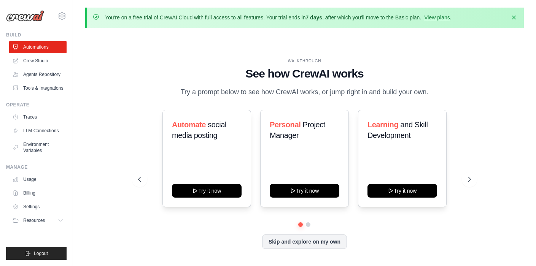  I want to click on a: Agents Repository, so click(38, 75).